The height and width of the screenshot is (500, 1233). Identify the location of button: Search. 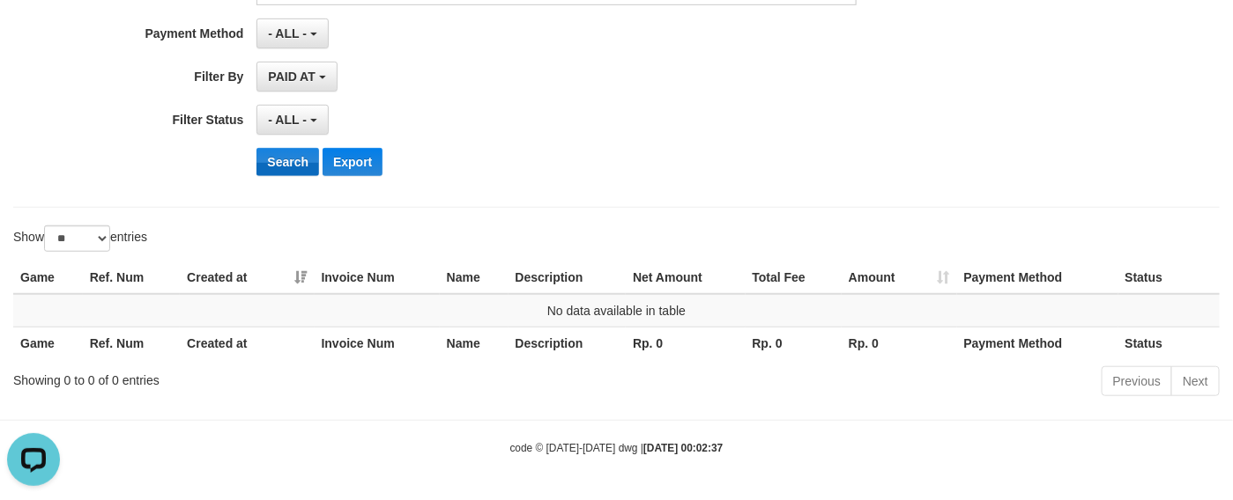
(287, 162).